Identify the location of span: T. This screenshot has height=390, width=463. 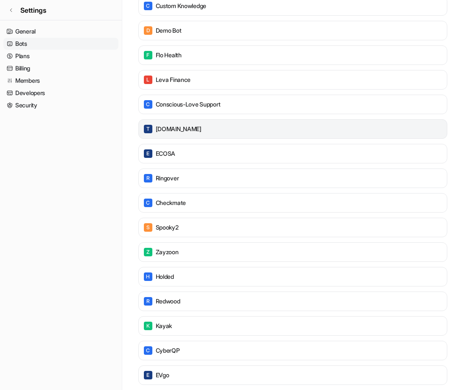
(148, 129).